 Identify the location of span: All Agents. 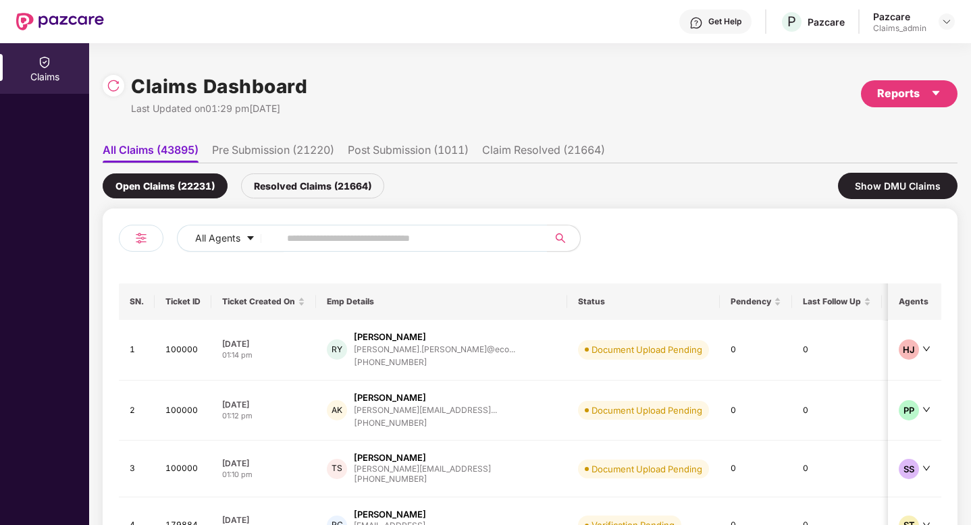
(217, 238).